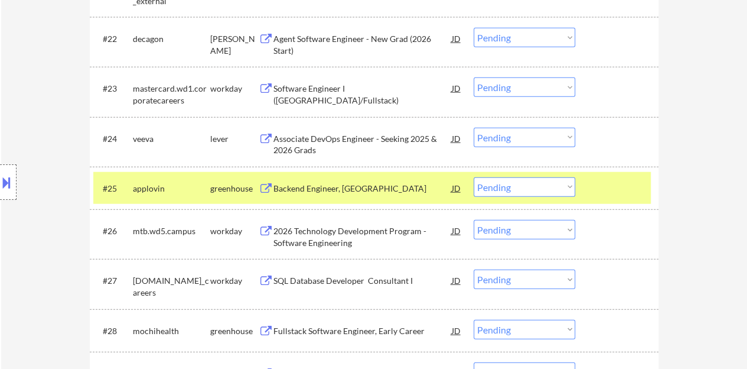 This screenshot has width=747, height=369. Describe the element at coordinates (363, 281) in the screenshot. I see `div: SQL Database Developer Consultant I` at that location.